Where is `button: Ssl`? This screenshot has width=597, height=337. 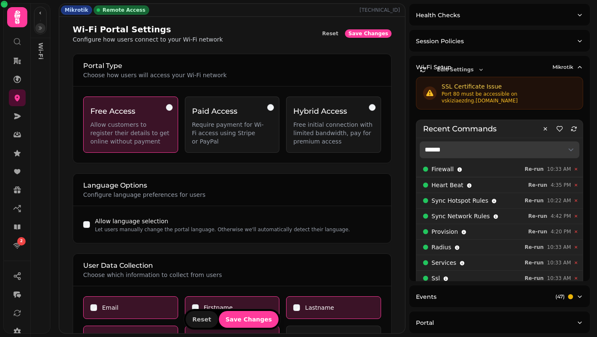
button: Ssl is located at coordinates (436, 279).